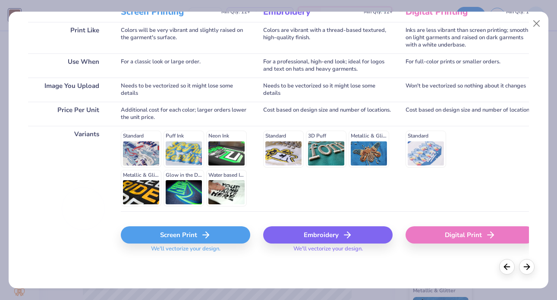 The height and width of the screenshot is (300, 557). Describe the element at coordinates (68, 66) in the screenshot. I see `div: Use When` at that location.